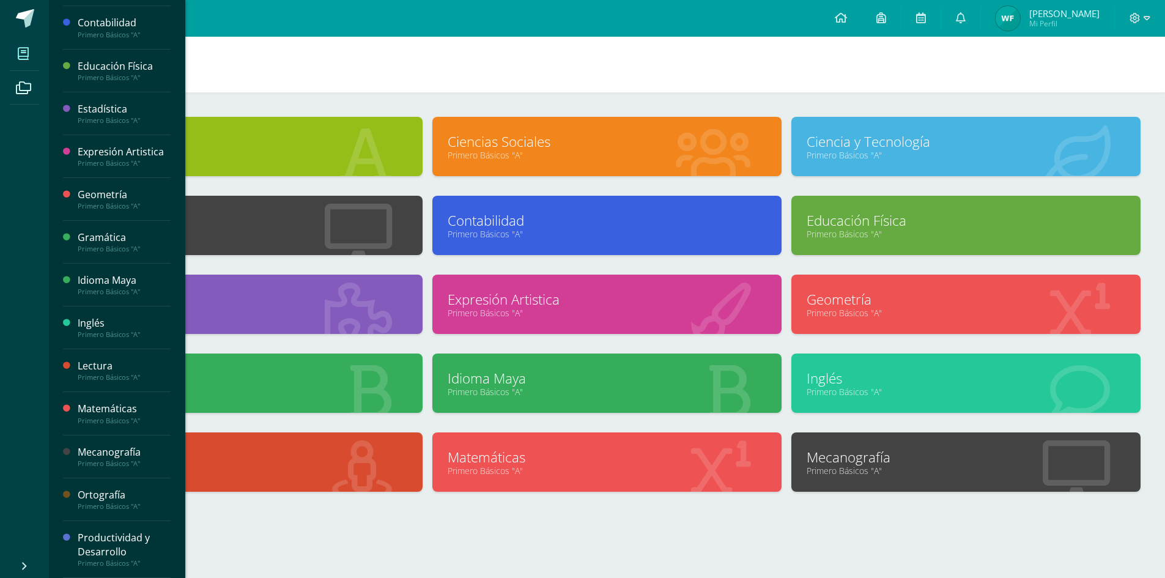 Image resolution: width=1165 pixels, height=578 pixels. Describe the element at coordinates (965, 141) in the screenshot. I see `a: Ciencia y Tecnología` at that location.